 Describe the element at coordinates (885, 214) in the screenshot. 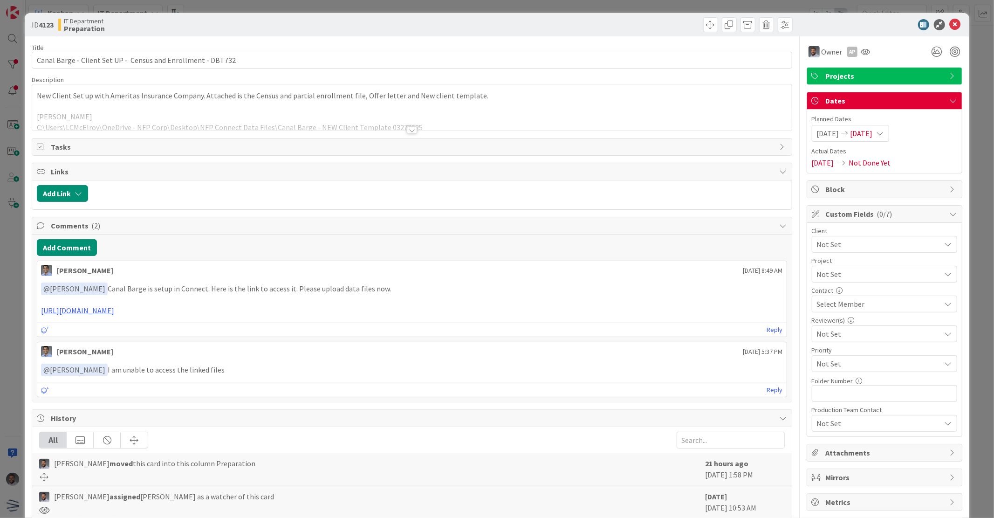

I see `span: ( 0/7 )` at that location.